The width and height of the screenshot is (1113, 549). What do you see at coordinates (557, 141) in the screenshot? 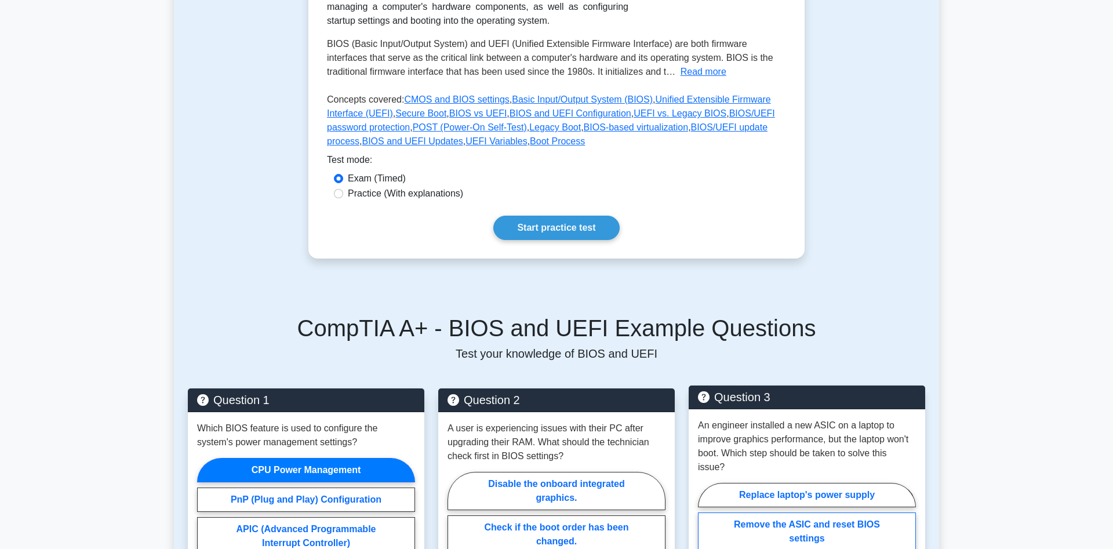
I see `a: Boot Process` at bounding box center [557, 141].